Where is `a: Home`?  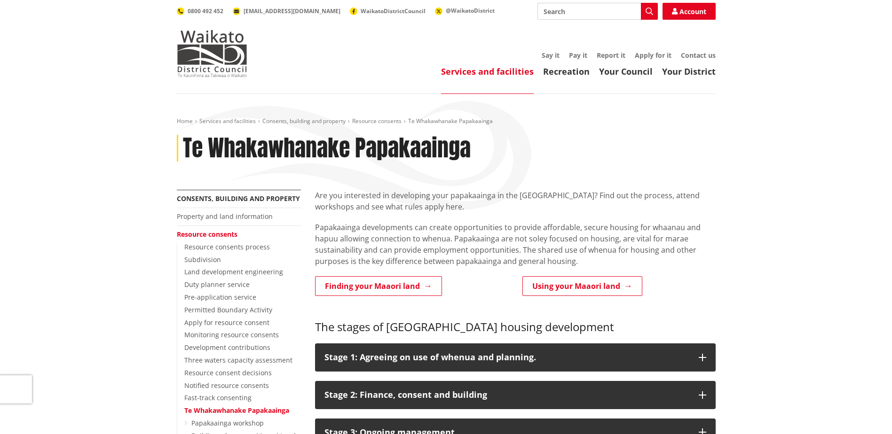
a: Home is located at coordinates (185, 121).